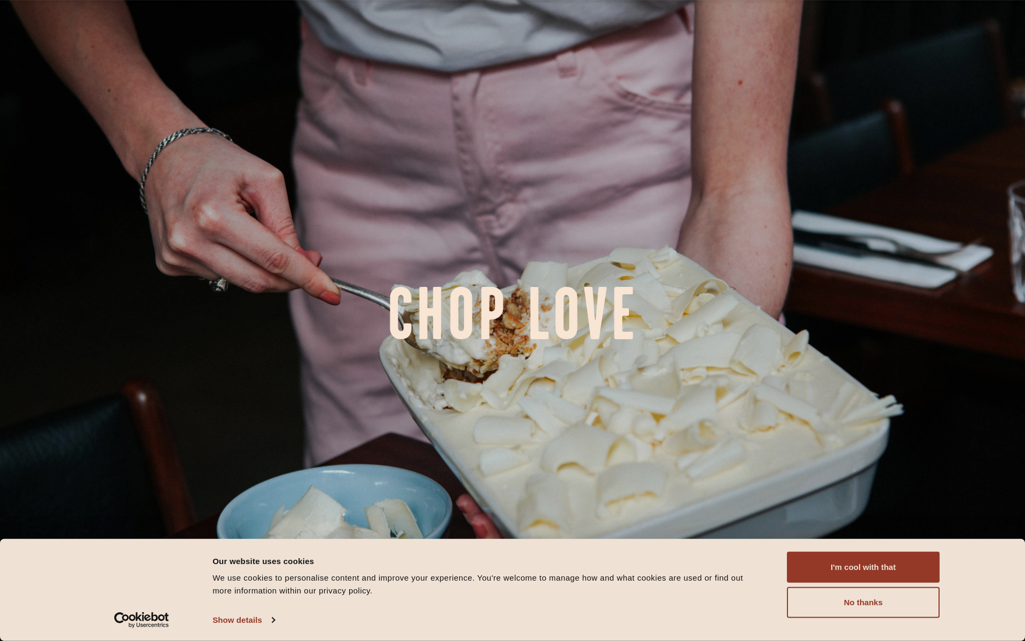  I want to click on a: Usercentrics Cookiebot - opens in a new window, so click(141, 620).